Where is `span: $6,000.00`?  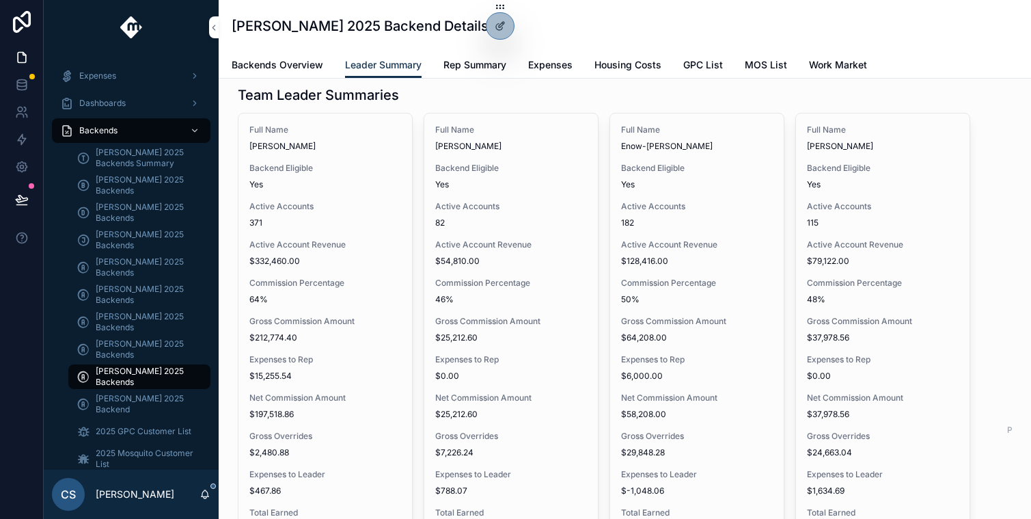 span: $6,000.00 is located at coordinates (697, 376).